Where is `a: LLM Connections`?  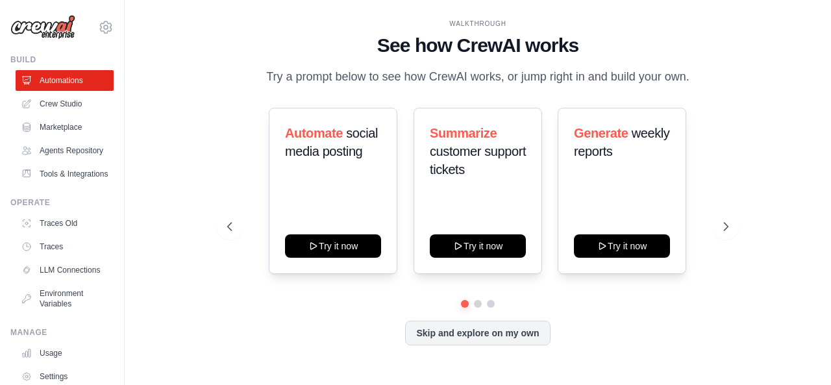 a: LLM Connections is located at coordinates (64, 270).